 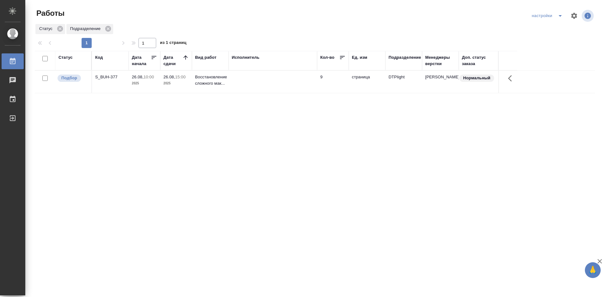 What do you see at coordinates (512, 78) in the screenshot?
I see `button: Здесь прячутся важные кнопки` at bounding box center [512, 78].